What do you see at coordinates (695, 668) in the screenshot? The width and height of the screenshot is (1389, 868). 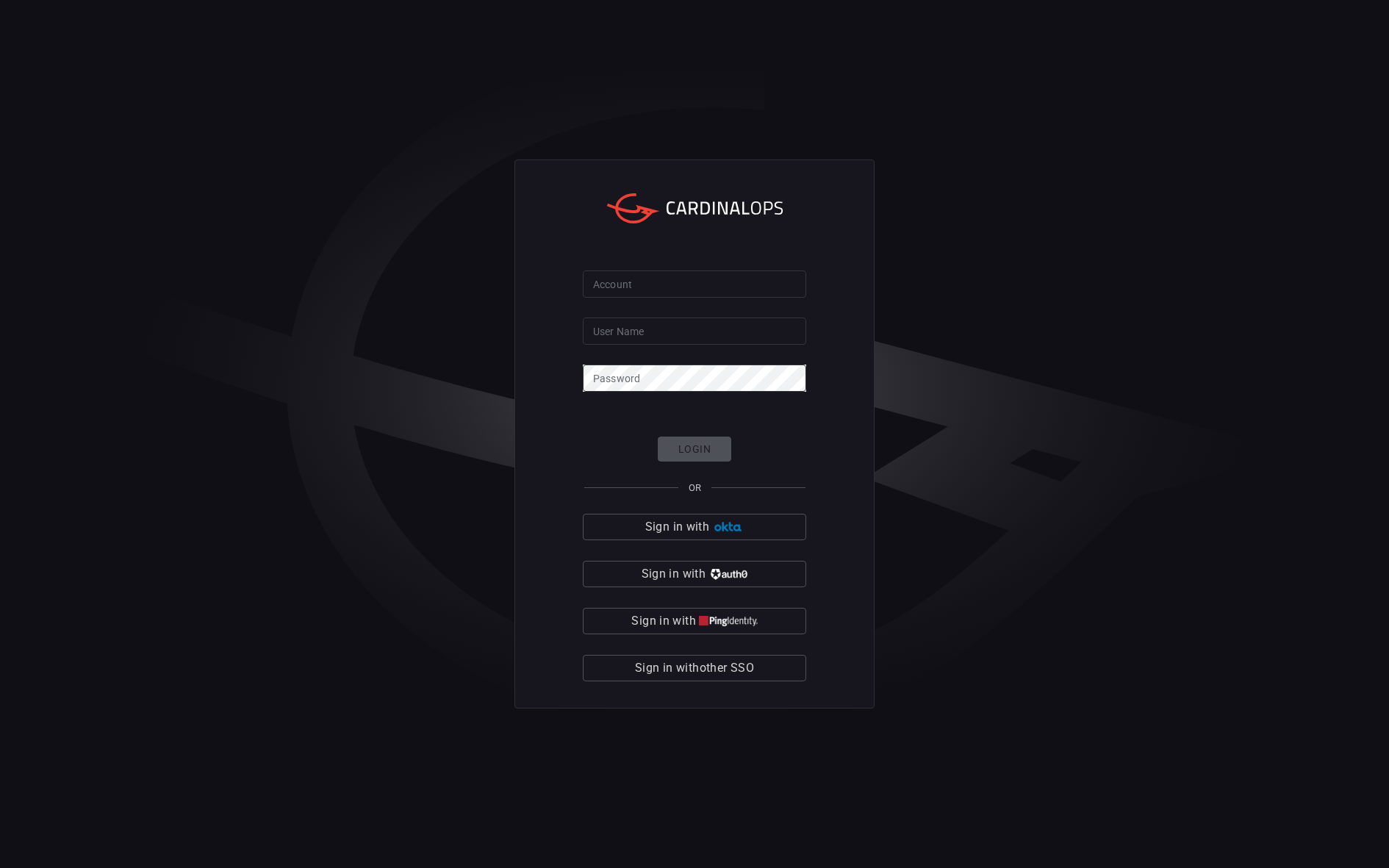 I see `span: Sign in with other SSO` at bounding box center [695, 668].